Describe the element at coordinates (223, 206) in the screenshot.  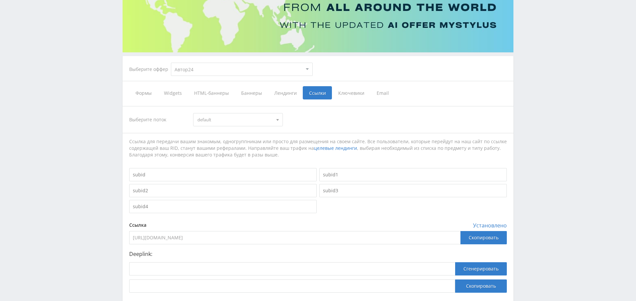
I see `input: subid4` at that location.